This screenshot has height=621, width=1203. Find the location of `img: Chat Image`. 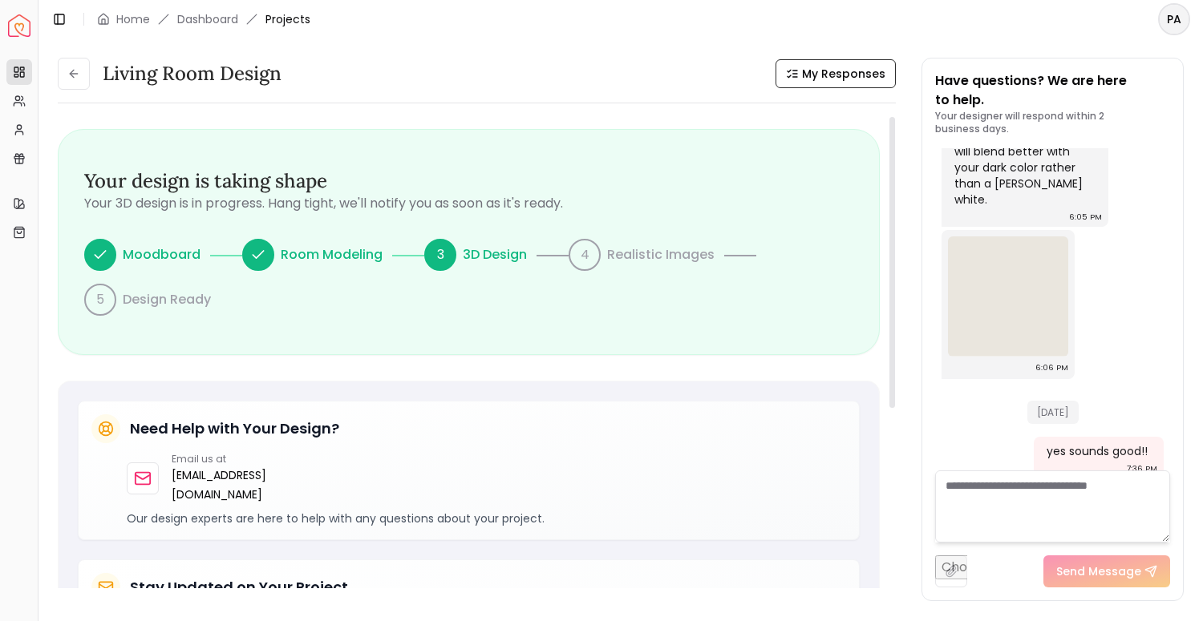

img: Chat Image is located at coordinates (1008, 297).